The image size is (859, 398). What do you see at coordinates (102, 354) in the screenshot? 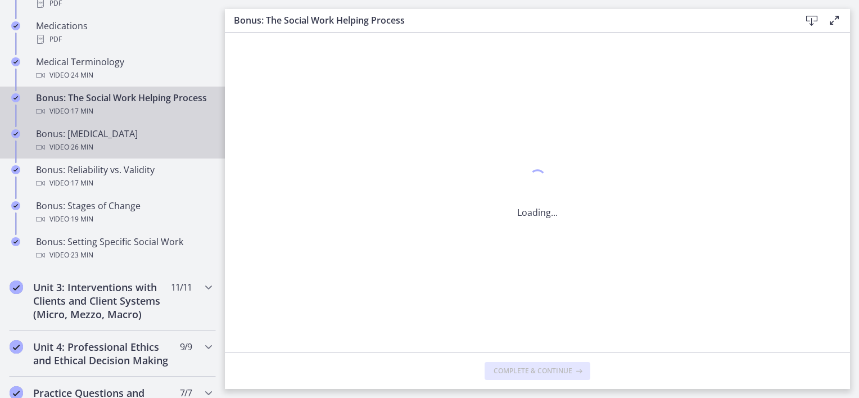
I see `h2: Unit 4: Professional Ethics and Ethical Decision Making` at bounding box center [102, 354].